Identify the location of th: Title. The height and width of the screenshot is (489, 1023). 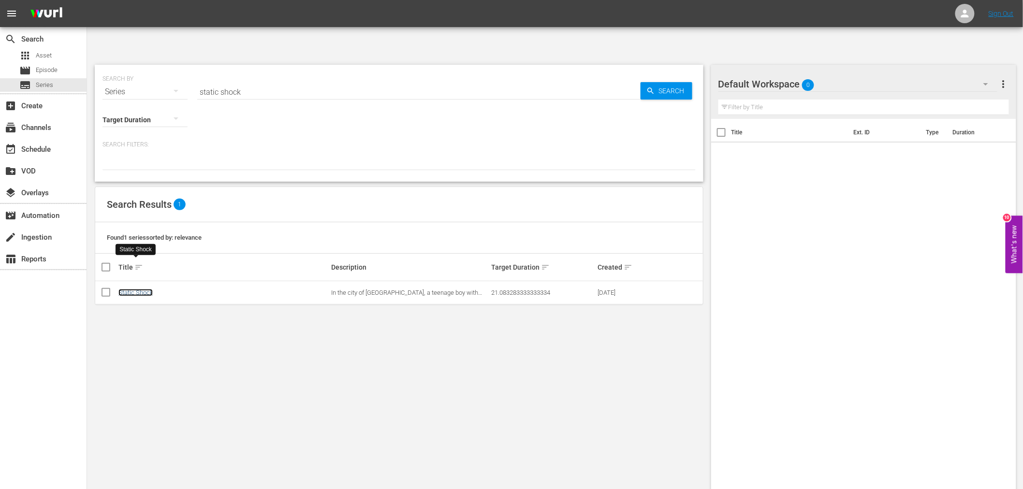
(789, 132).